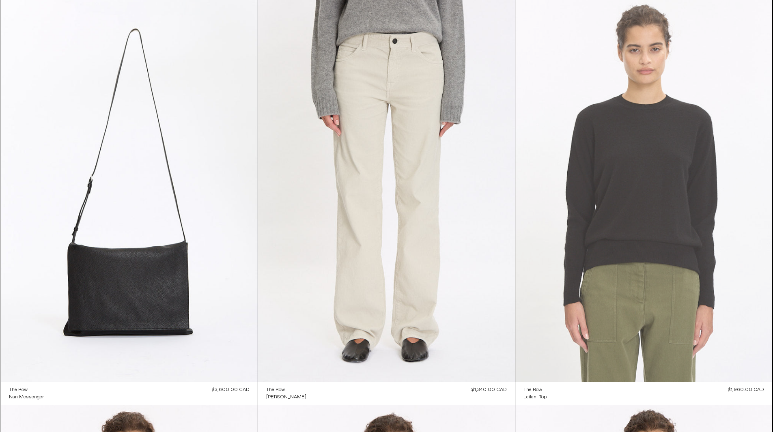 The image size is (773, 432). Describe the element at coordinates (535, 397) in the screenshot. I see `a: Leilani Top` at that location.